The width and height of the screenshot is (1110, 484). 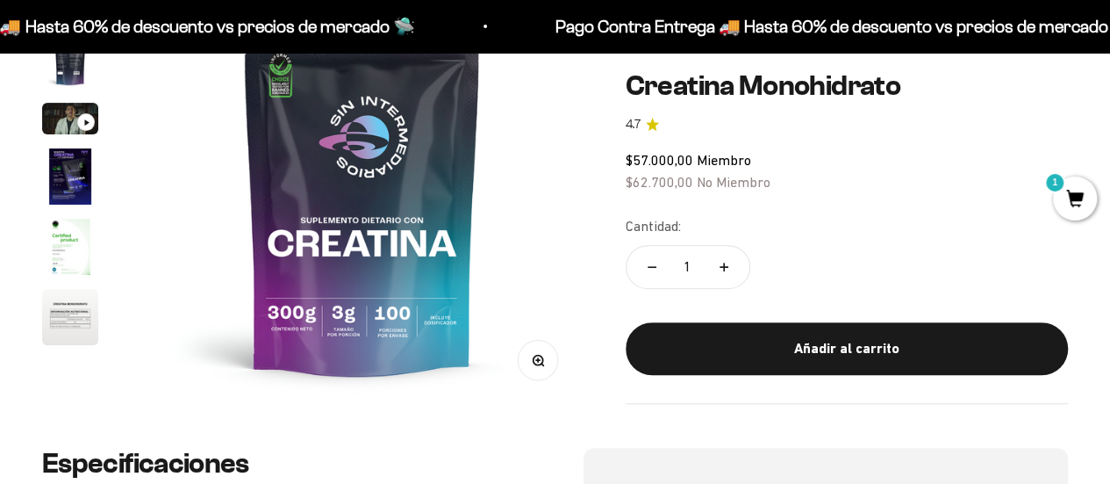 I want to click on span: $57.000,00, so click(x=659, y=160).